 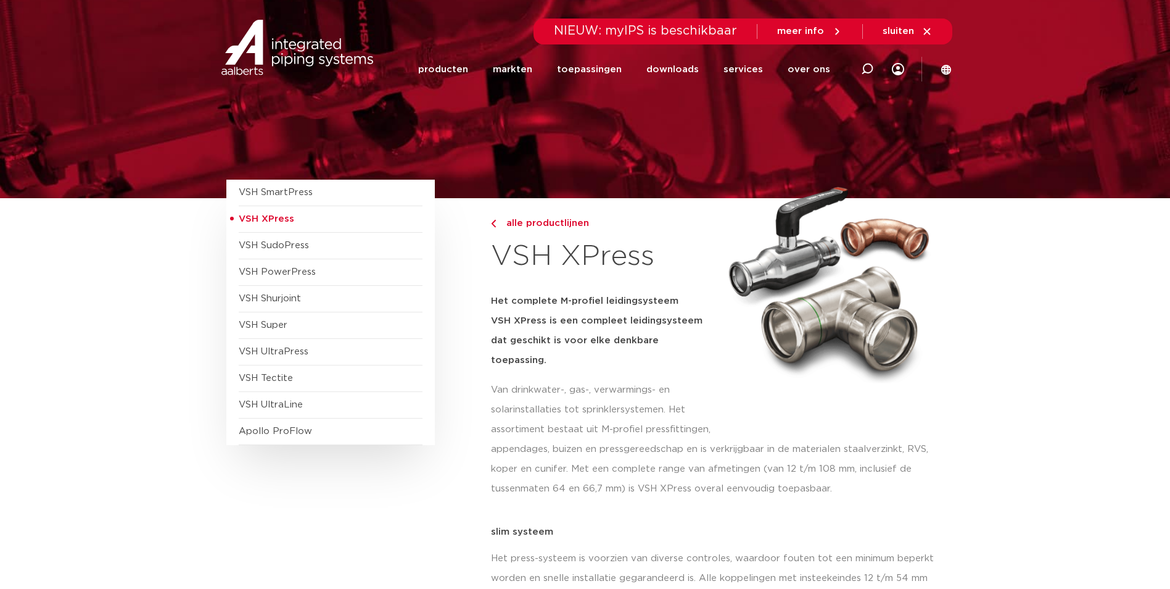 I want to click on span: VSH Tectite, so click(x=266, y=378).